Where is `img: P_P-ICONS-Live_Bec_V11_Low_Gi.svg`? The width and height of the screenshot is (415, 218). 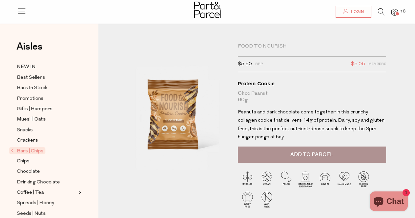
img: P_P-ICONS-Live_Bec_V11_Low_Gi.svg is located at coordinates (325, 179).